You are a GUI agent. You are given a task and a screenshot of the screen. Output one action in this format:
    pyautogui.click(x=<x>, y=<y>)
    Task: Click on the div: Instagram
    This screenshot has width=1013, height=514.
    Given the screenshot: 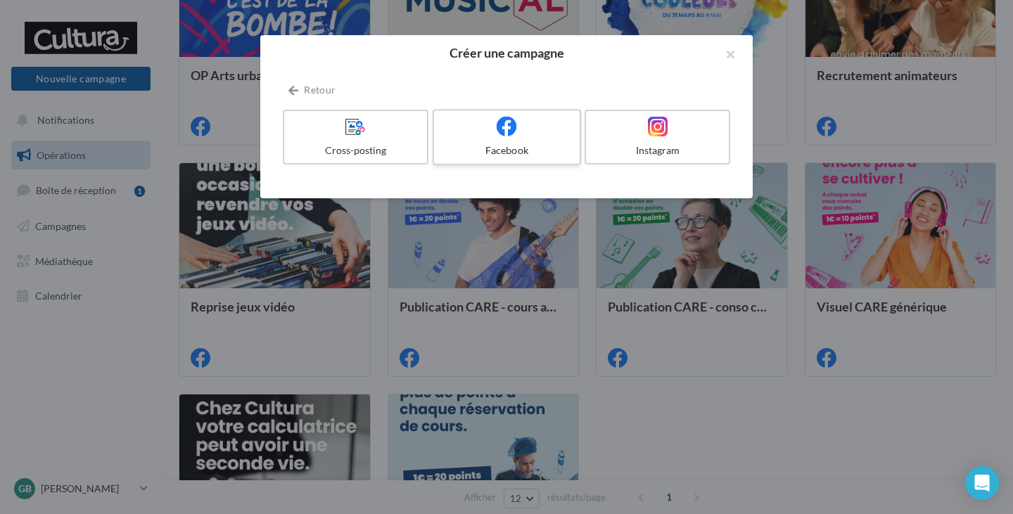 What is the action you would take?
    pyautogui.click(x=657, y=151)
    